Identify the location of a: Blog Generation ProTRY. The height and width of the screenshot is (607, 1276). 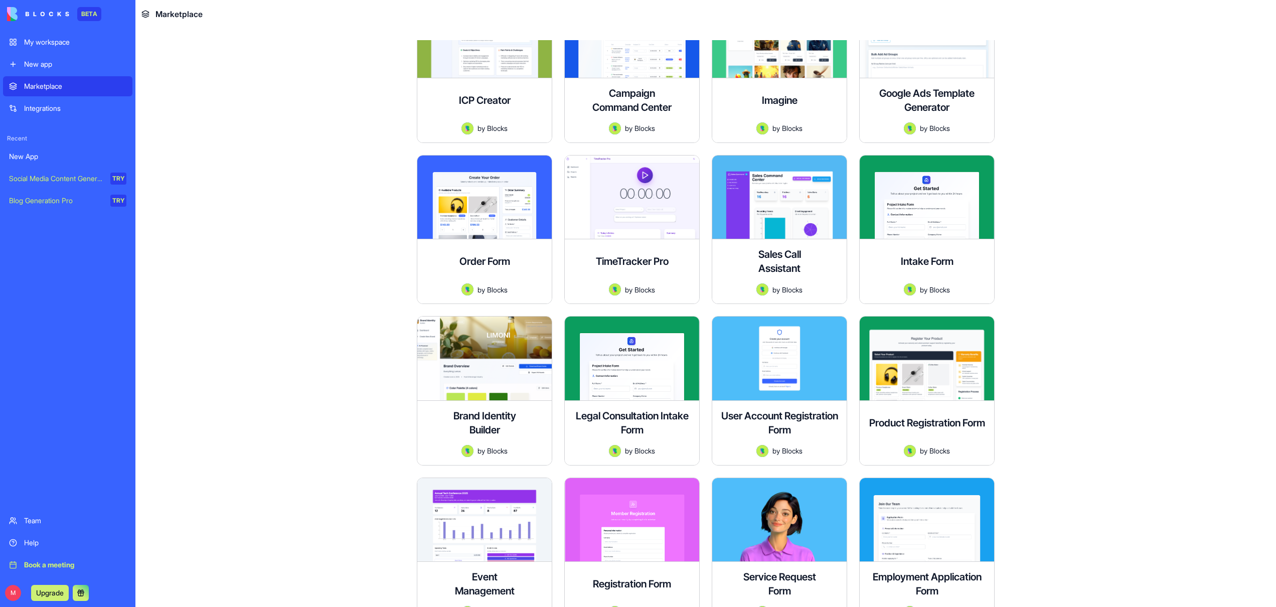
(68, 201).